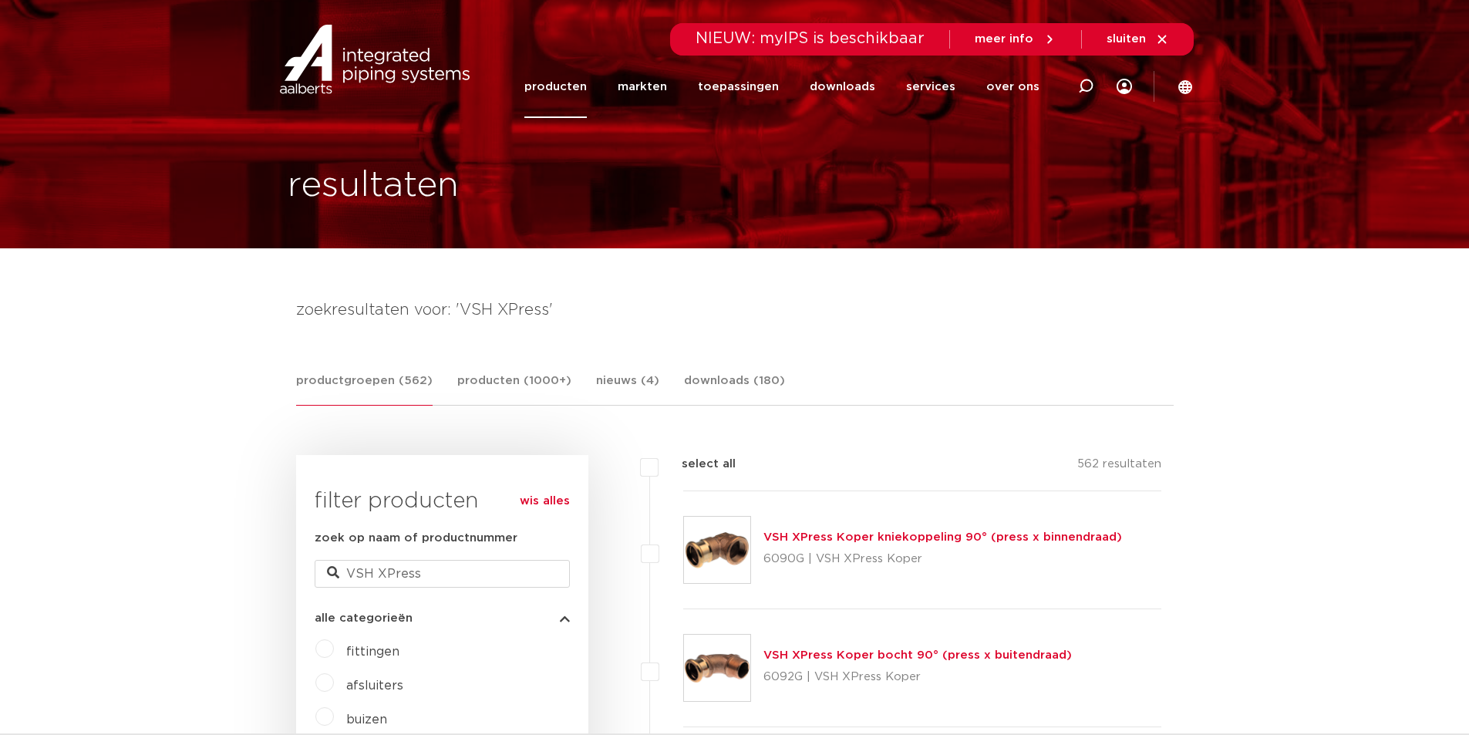 Image resolution: width=1469 pixels, height=735 pixels. I want to click on a: VSH XPress Koper kniekoppeling 90° (press x binnendraad), so click(943, 537).